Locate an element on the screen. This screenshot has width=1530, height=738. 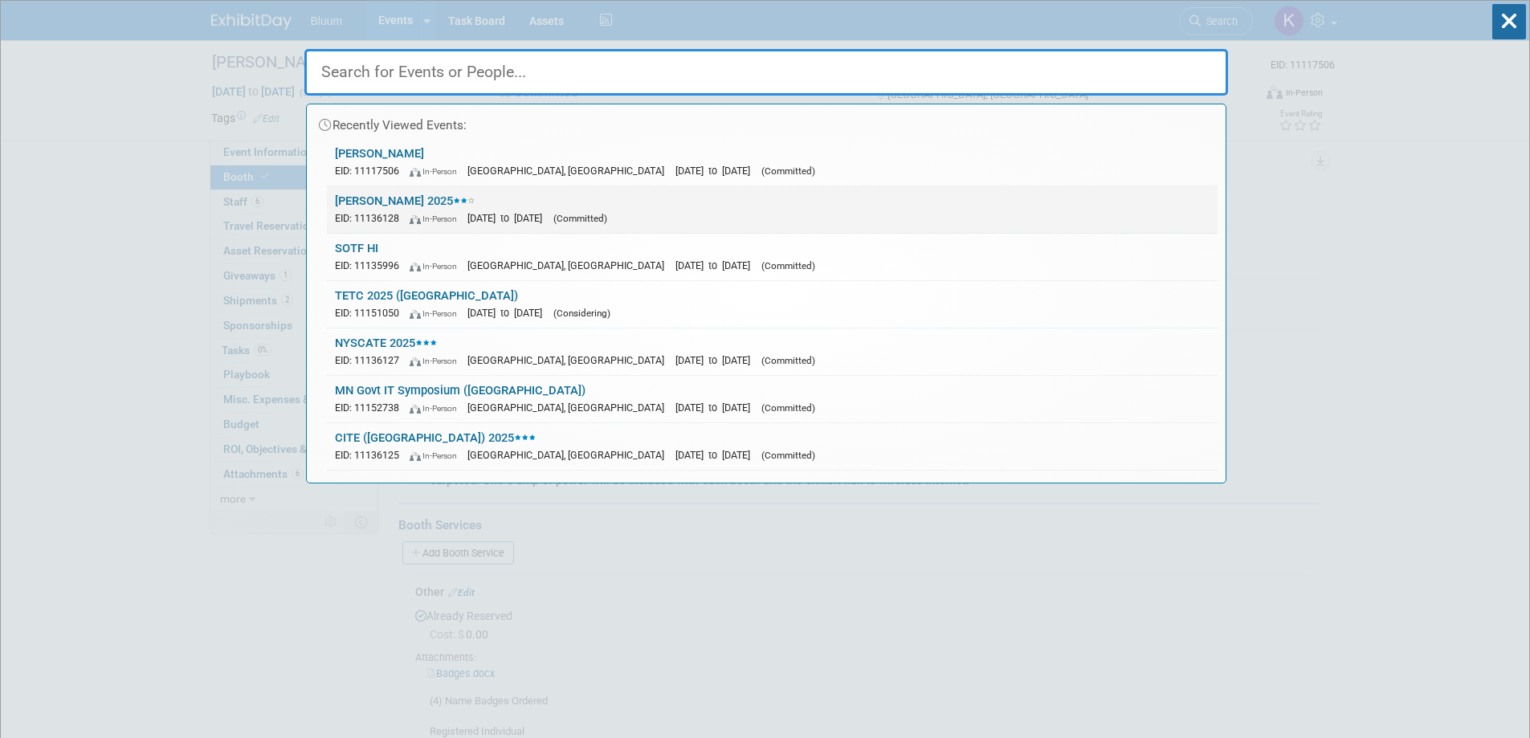
span: EID: 11117506 is located at coordinates (370, 170).